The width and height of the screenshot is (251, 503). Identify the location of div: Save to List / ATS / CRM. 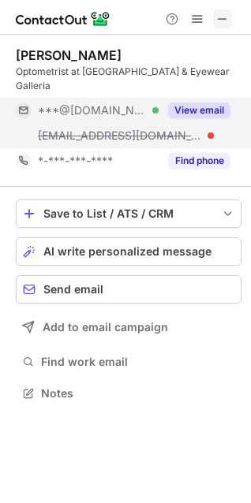
(129, 214).